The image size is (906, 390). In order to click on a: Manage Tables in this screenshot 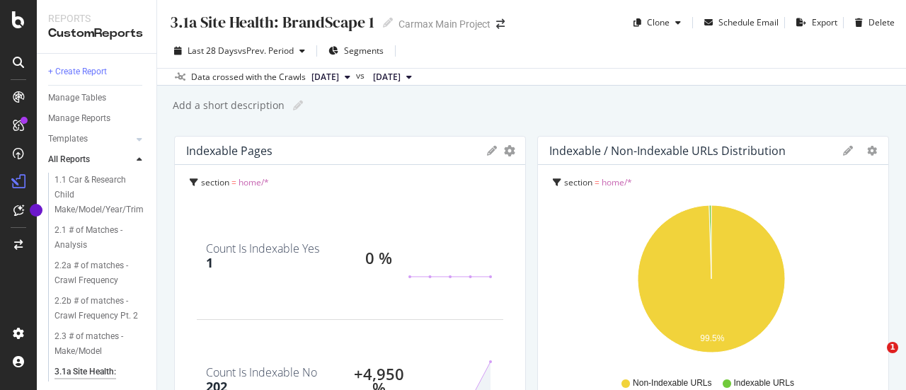, I will do `click(97, 98)`.